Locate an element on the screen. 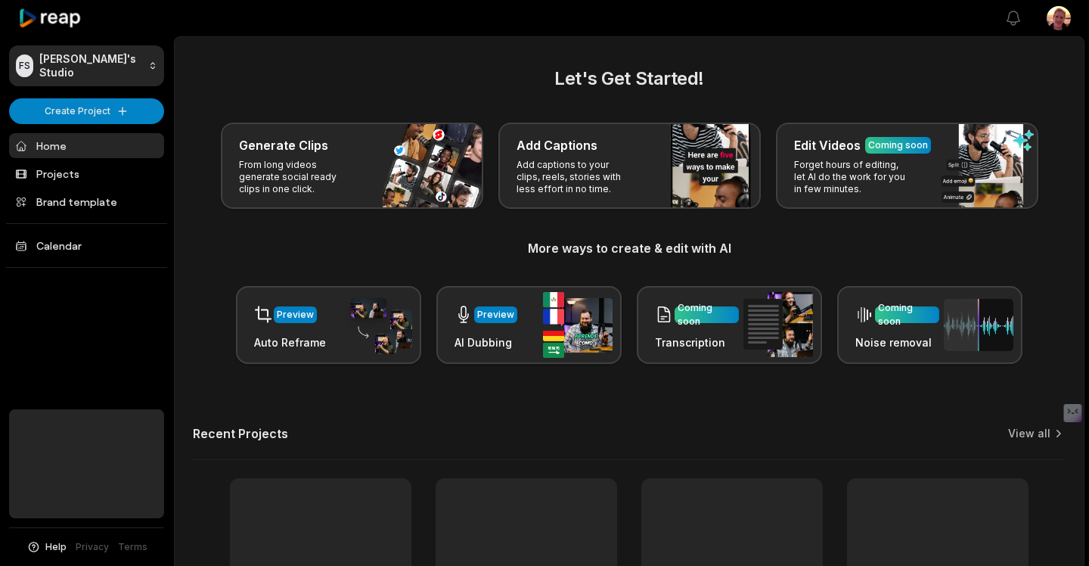 This screenshot has width=1089, height=566. p: Add captions to your clips, reels, stories with less effort in no time. is located at coordinates (575, 177).